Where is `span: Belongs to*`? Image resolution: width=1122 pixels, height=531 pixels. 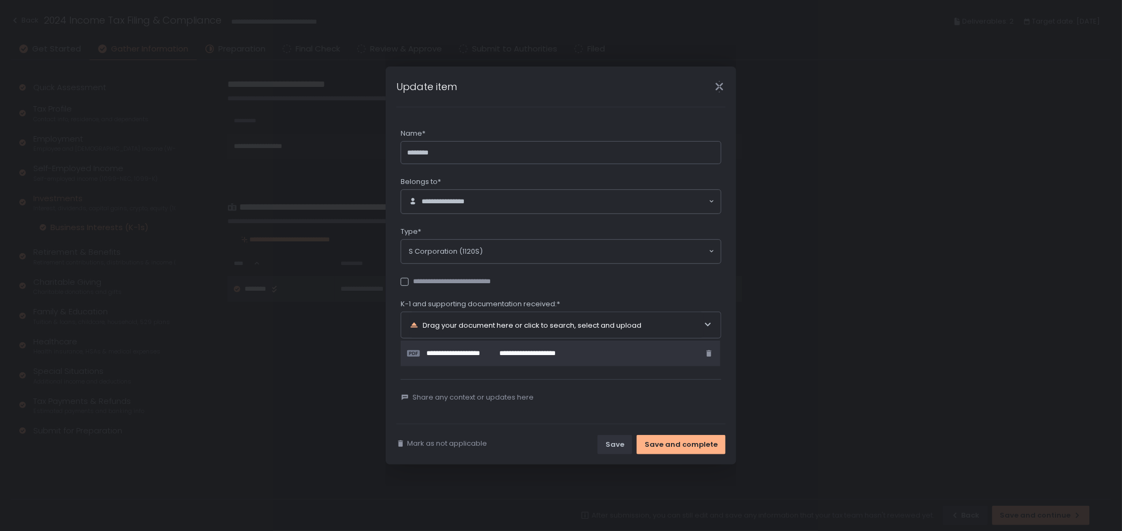 span: Belongs to* is located at coordinates (420, 182).